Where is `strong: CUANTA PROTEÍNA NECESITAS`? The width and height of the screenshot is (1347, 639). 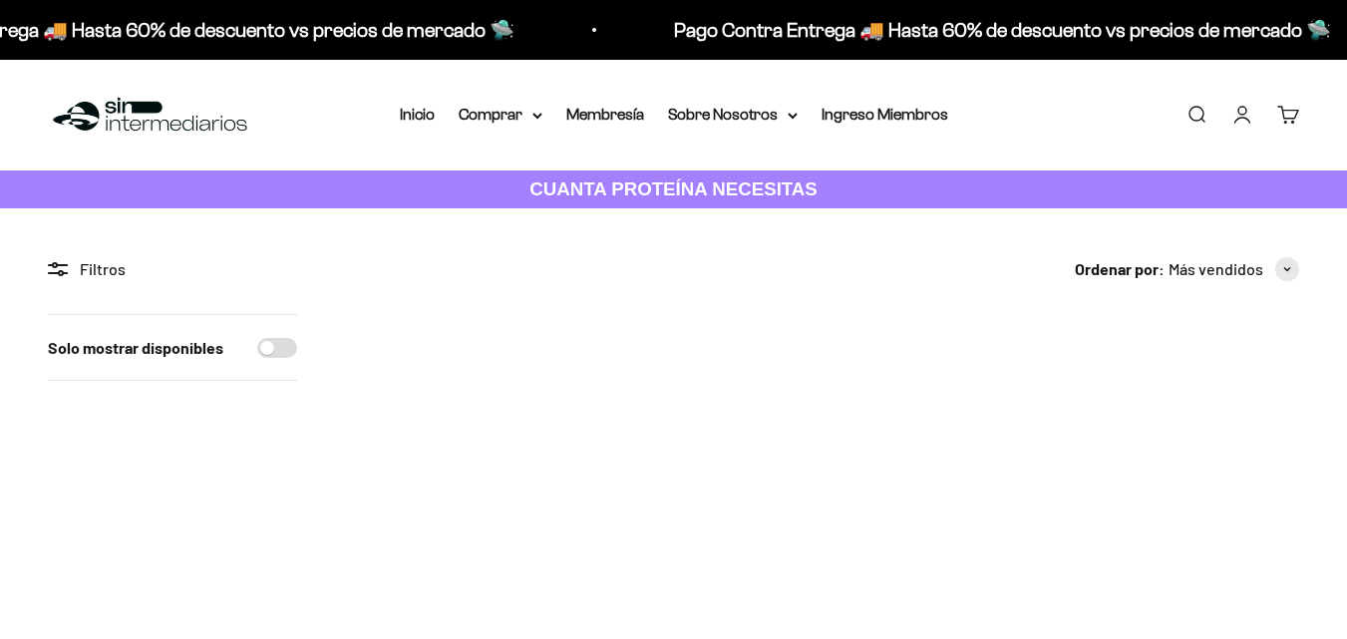
strong: CUANTA PROTEÍNA NECESITAS is located at coordinates (673, 188).